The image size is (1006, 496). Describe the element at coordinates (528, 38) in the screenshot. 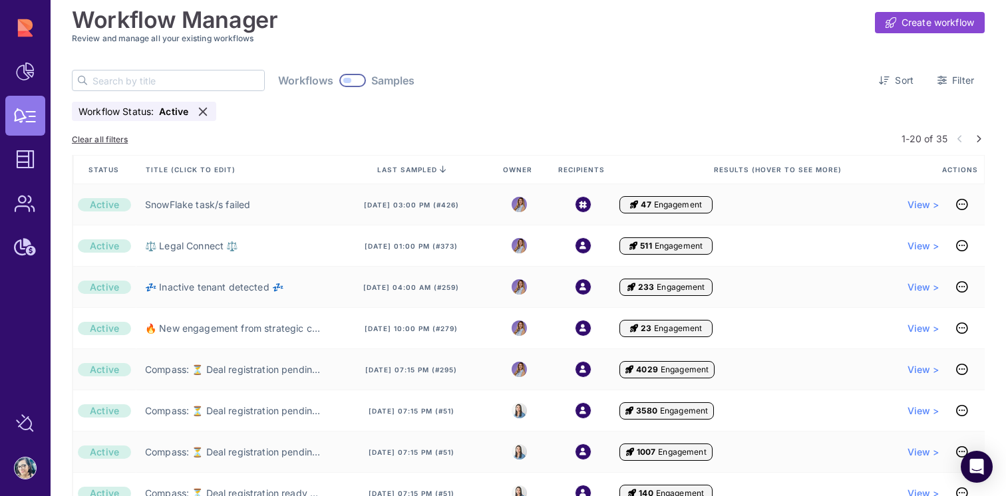

I see `h3: Review and manage all your existing workflows` at that location.